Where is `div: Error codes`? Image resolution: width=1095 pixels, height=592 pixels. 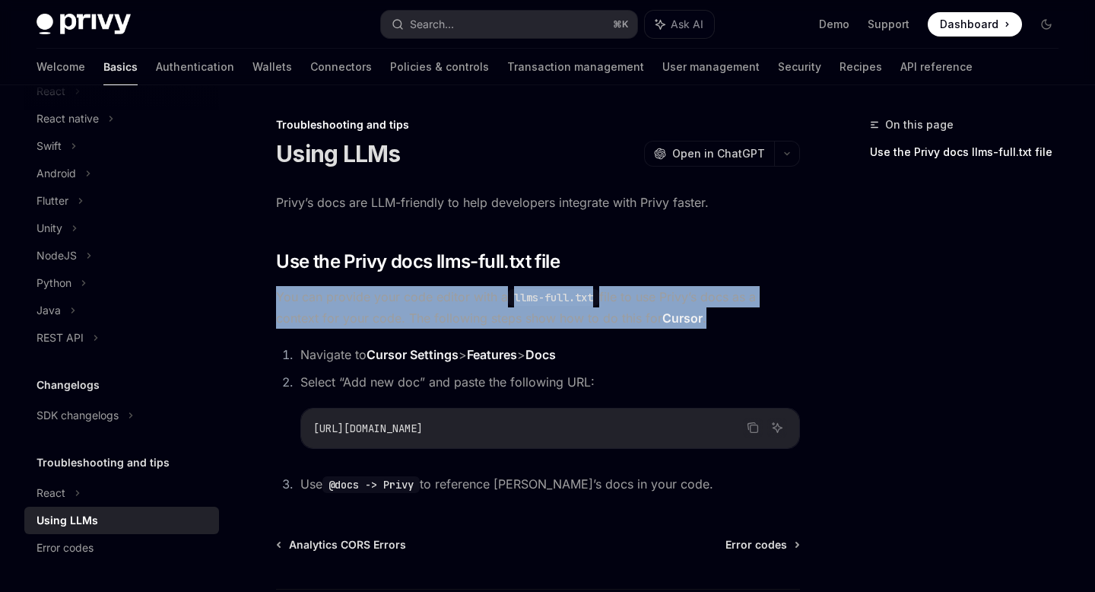
div: Error codes is located at coordinates (65, 547).